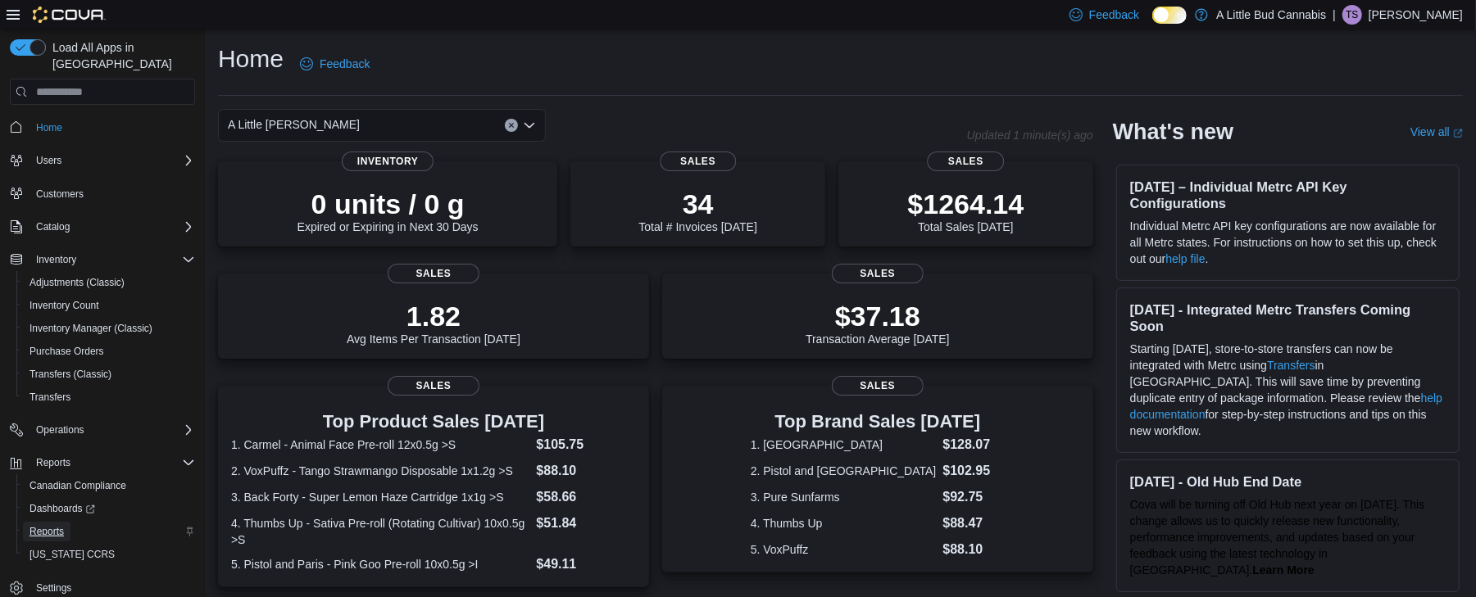 This screenshot has width=1476, height=597. Describe the element at coordinates (109, 555) in the screenshot. I see `span: Washington CCRS` at that location.